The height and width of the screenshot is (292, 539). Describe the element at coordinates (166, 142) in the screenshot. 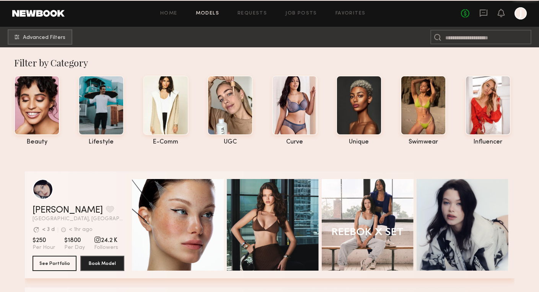

I see `div: e-comm` at that location.